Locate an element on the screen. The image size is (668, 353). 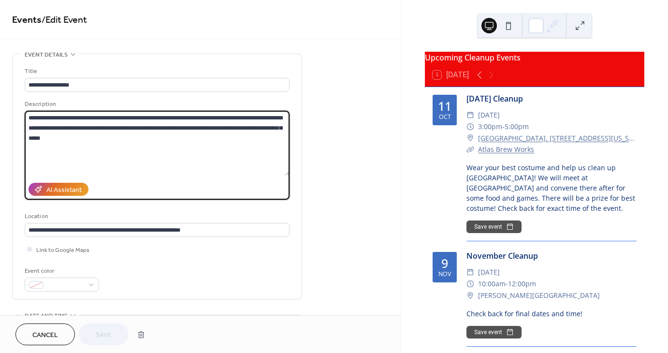
div: Event color is located at coordinates (61, 271).